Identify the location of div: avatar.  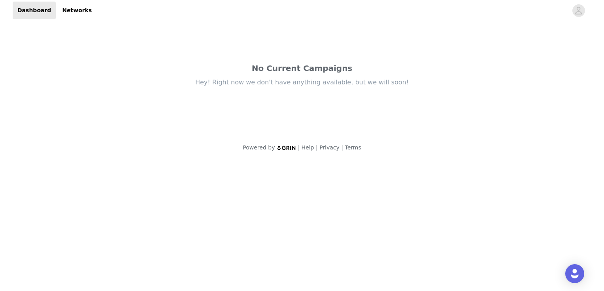
(578, 11).